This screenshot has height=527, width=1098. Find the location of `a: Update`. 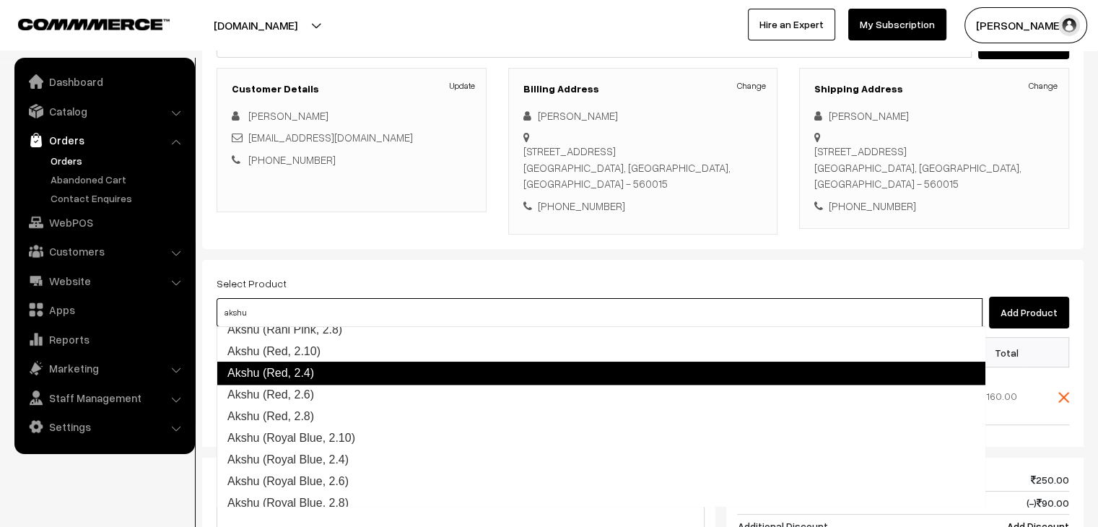

a: Update is located at coordinates (462, 86).